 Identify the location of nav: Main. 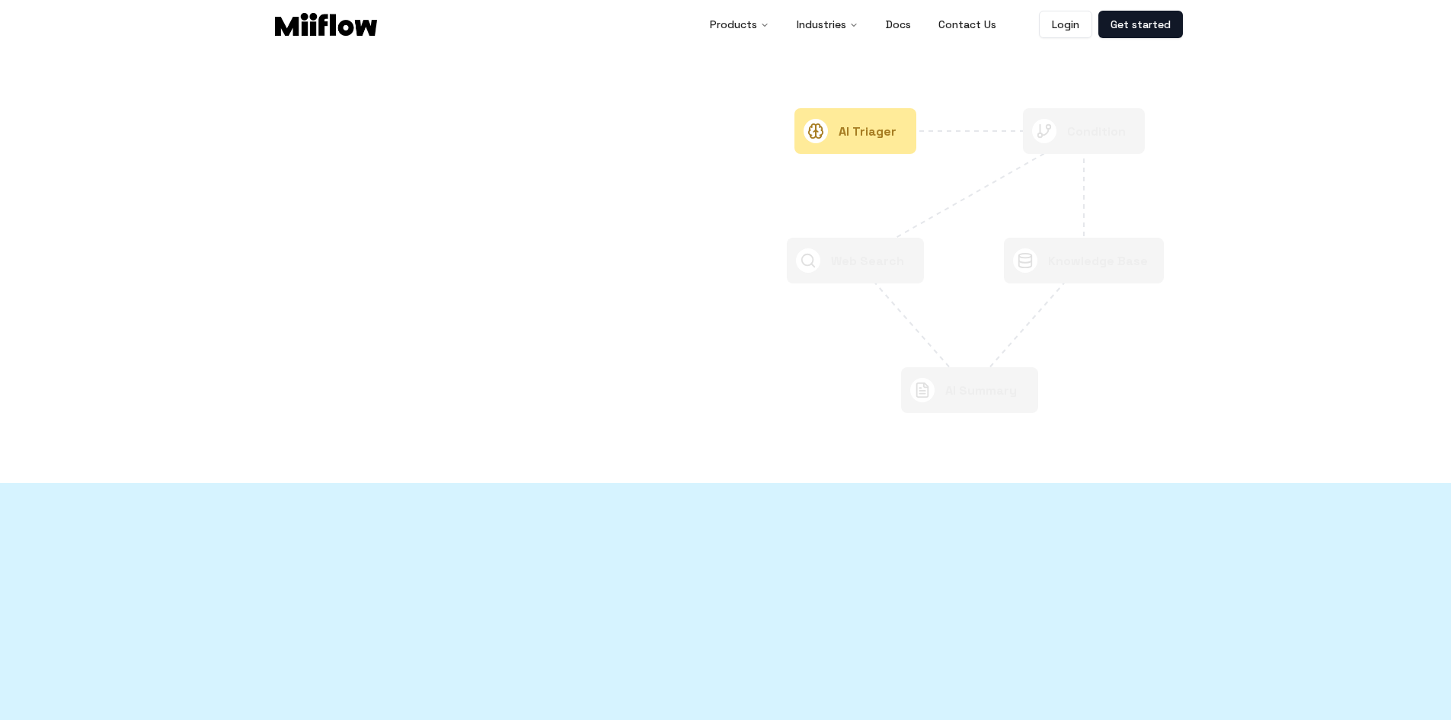
(853, 24).